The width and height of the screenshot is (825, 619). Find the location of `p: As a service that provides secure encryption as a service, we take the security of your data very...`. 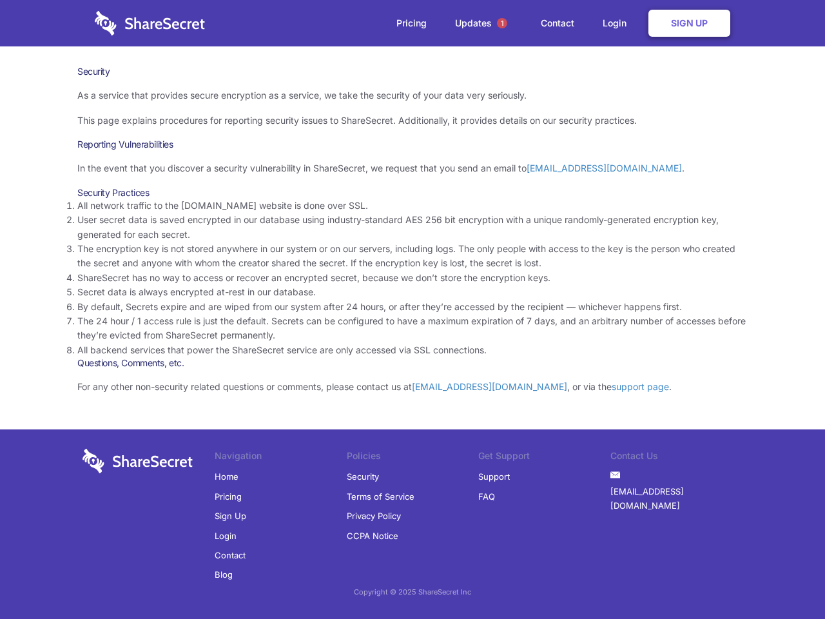

p: As a service that provides secure encryption as a service, we take the security of your data very... is located at coordinates (412, 95).